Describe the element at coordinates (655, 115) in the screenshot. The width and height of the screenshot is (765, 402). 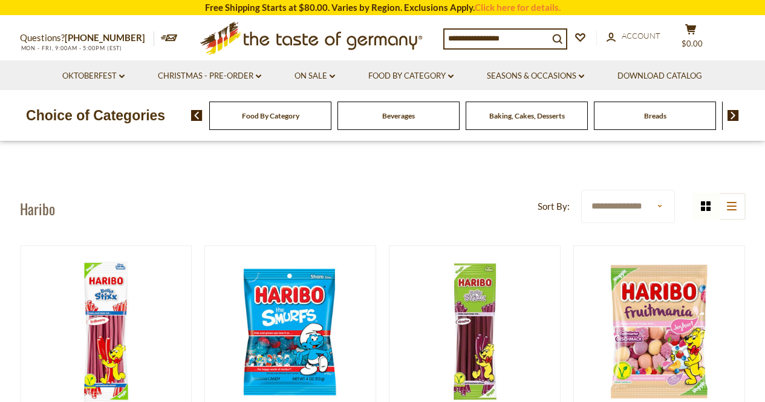
I see `span: Breads` at that location.